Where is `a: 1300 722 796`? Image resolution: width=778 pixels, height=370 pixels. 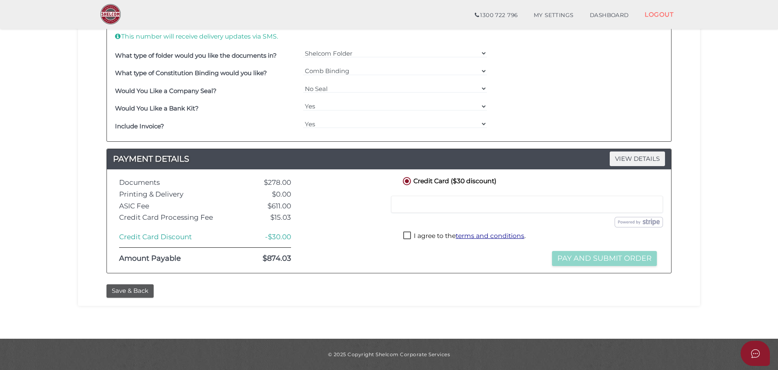 a: 1300 722 796 is located at coordinates (496, 15).